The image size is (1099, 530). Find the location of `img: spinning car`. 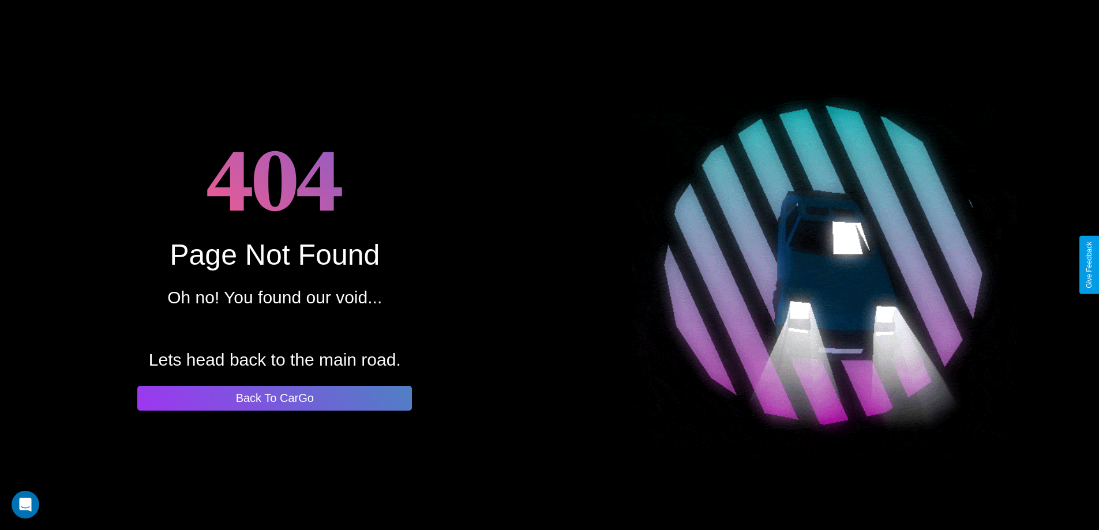

img: spinning car is located at coordinates (824, 265).